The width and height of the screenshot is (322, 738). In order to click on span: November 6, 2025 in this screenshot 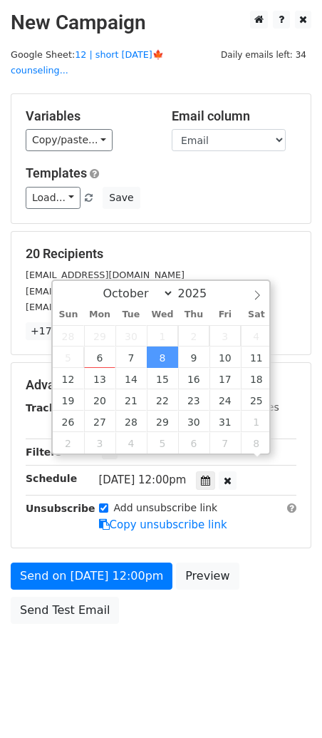, I will do `click(194, 443)`.